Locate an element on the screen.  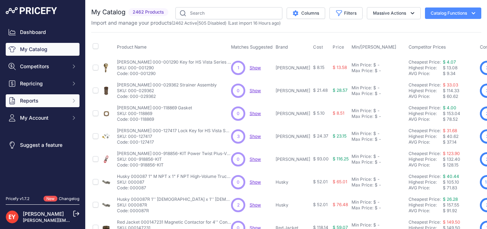
span: 1 is located at coordinates (238, 68).